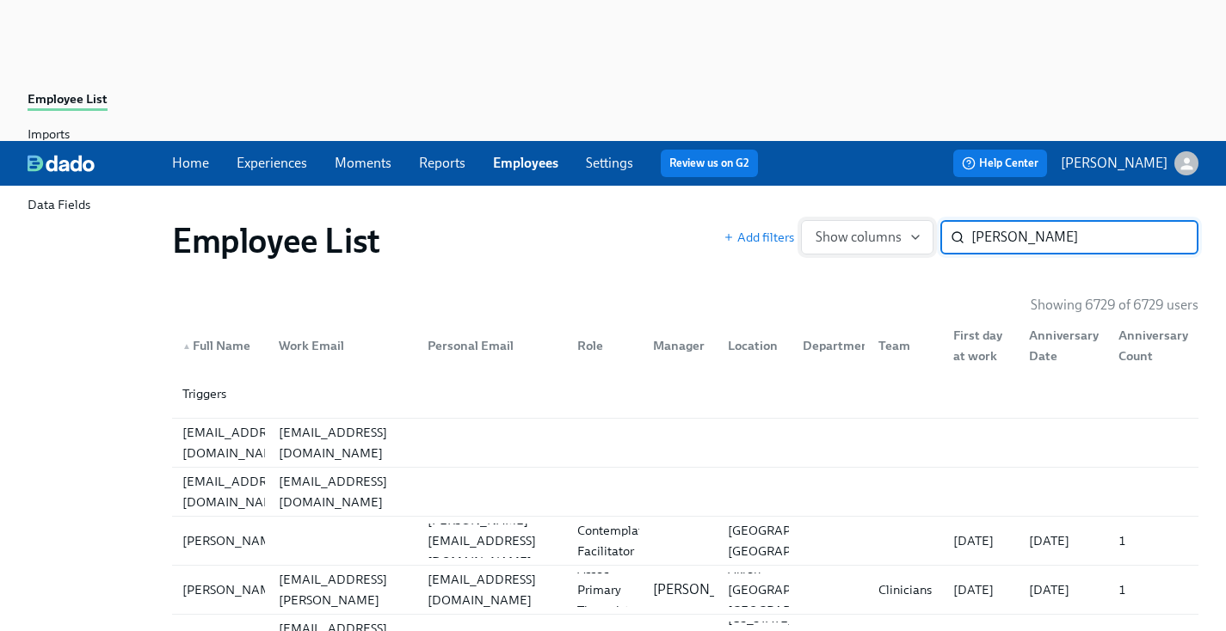 The image size is (1226, 631). Describe the element at coordinates (1114, 305) in the screenshot. I see `p: Showing 6729 of 6729 users` at that location.